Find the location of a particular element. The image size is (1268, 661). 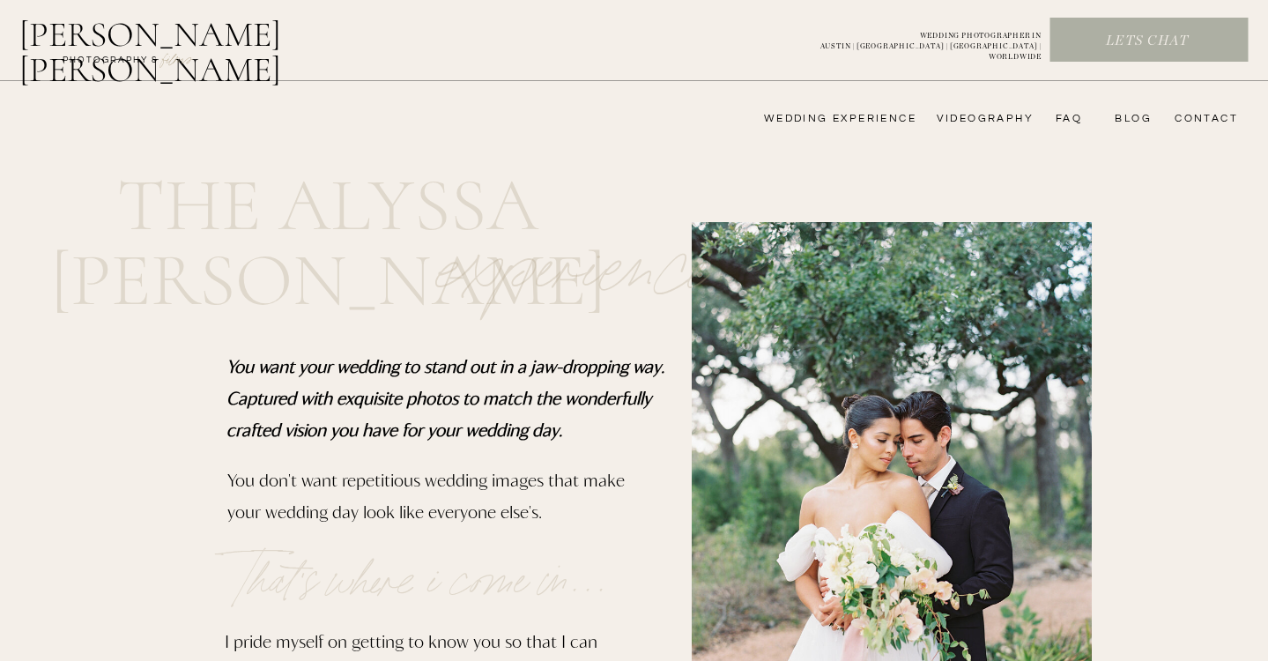

b: You want your wedding to stand out in a jaw-dropping way. Captured with exquisite photos to match... is located at coordinates (445, 397).